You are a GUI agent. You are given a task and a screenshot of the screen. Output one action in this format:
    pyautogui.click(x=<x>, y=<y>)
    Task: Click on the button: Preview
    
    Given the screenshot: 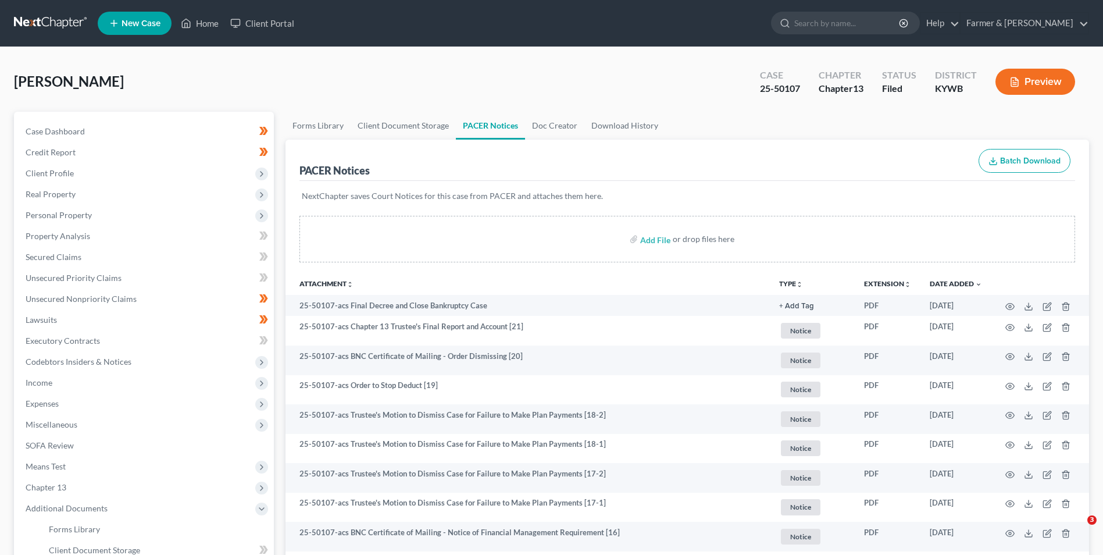 What is the action you would take?
    pyautogui.click(x=1035, y=81)
    